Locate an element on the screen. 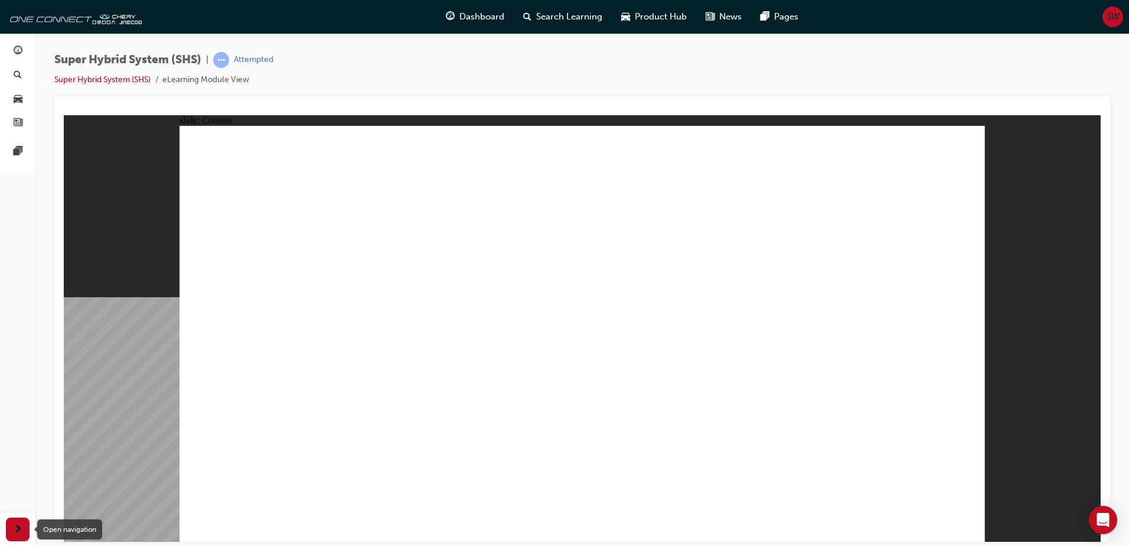 This screenshot has width=1129, height=546. a: pages-iconPages is located at coordinates (779, 17).